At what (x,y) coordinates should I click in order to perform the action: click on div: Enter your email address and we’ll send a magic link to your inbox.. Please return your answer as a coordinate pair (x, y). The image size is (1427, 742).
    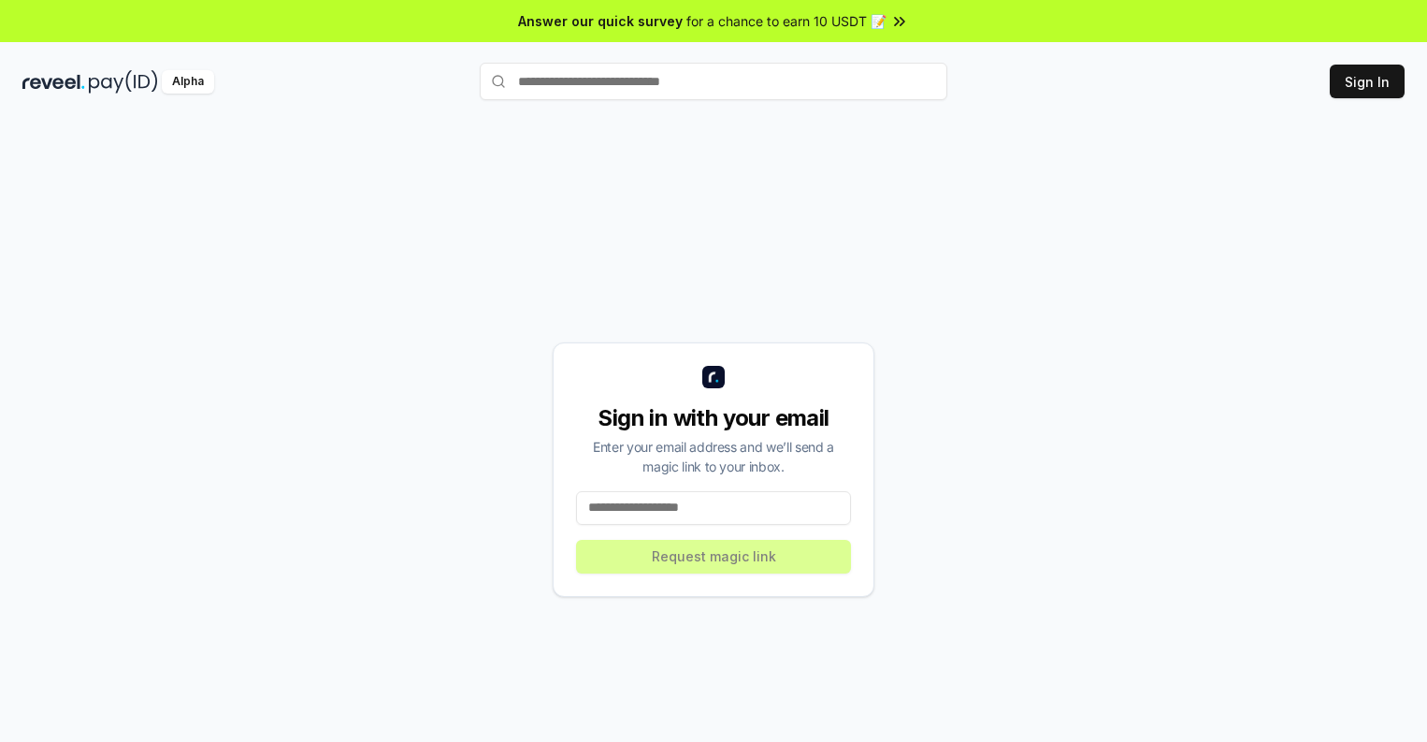
    Looking at the image, I should click on (714, 456).